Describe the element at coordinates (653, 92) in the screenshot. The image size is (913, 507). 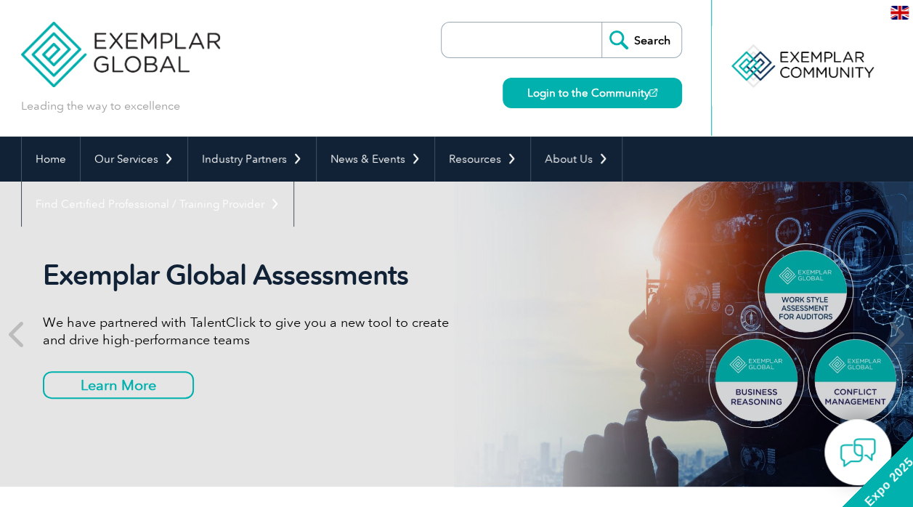
I see `img: open_square.png` at that location.